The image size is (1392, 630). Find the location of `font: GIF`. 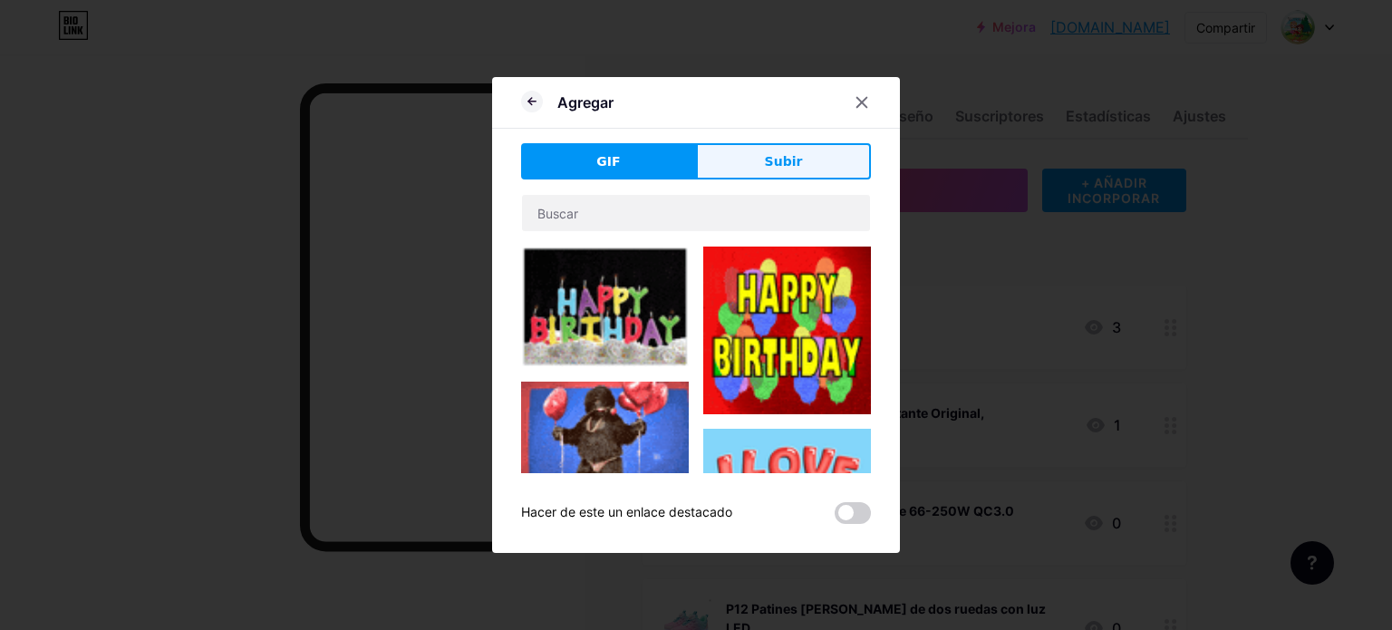

font: GIF is located at coordinates (608, 161).